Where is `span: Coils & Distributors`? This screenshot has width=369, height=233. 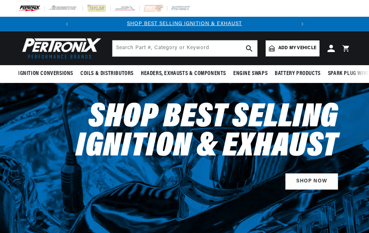
span: Coils & Distributors is located at coordinates (107, 73).